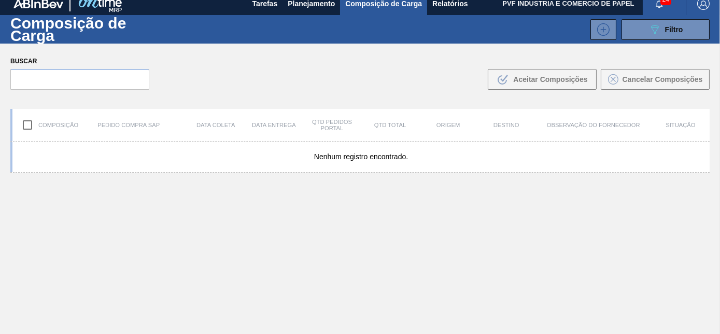  I want to click on div: Situação, so click(681, 125).